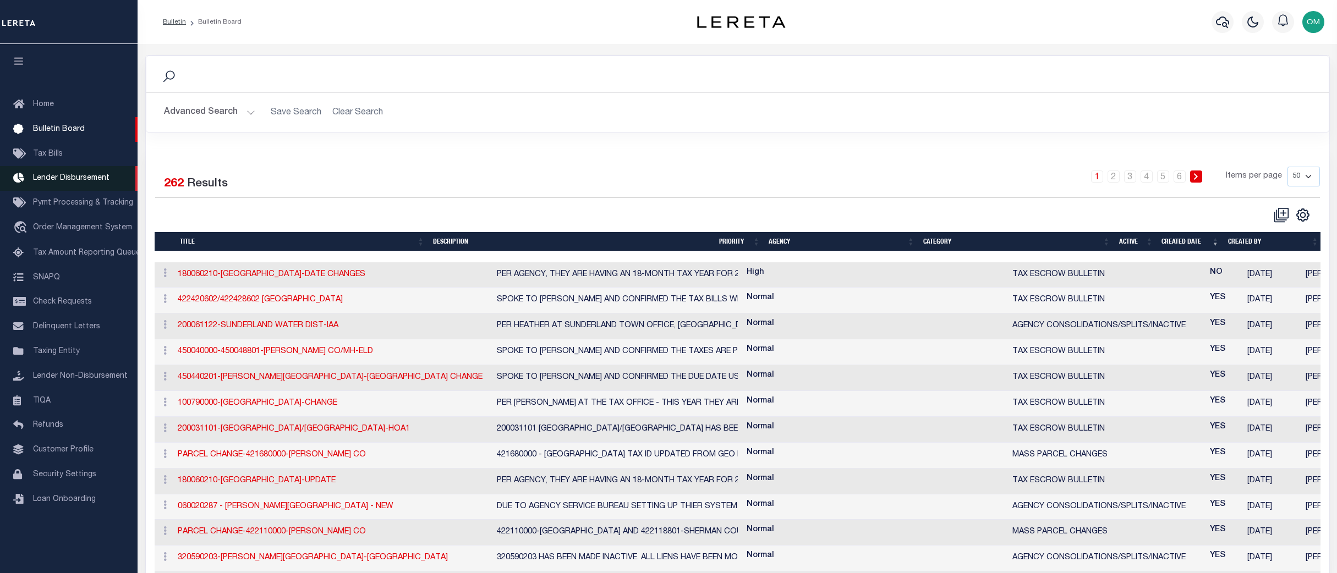  I want to click on button: Advanced Search, so click(210, 112).